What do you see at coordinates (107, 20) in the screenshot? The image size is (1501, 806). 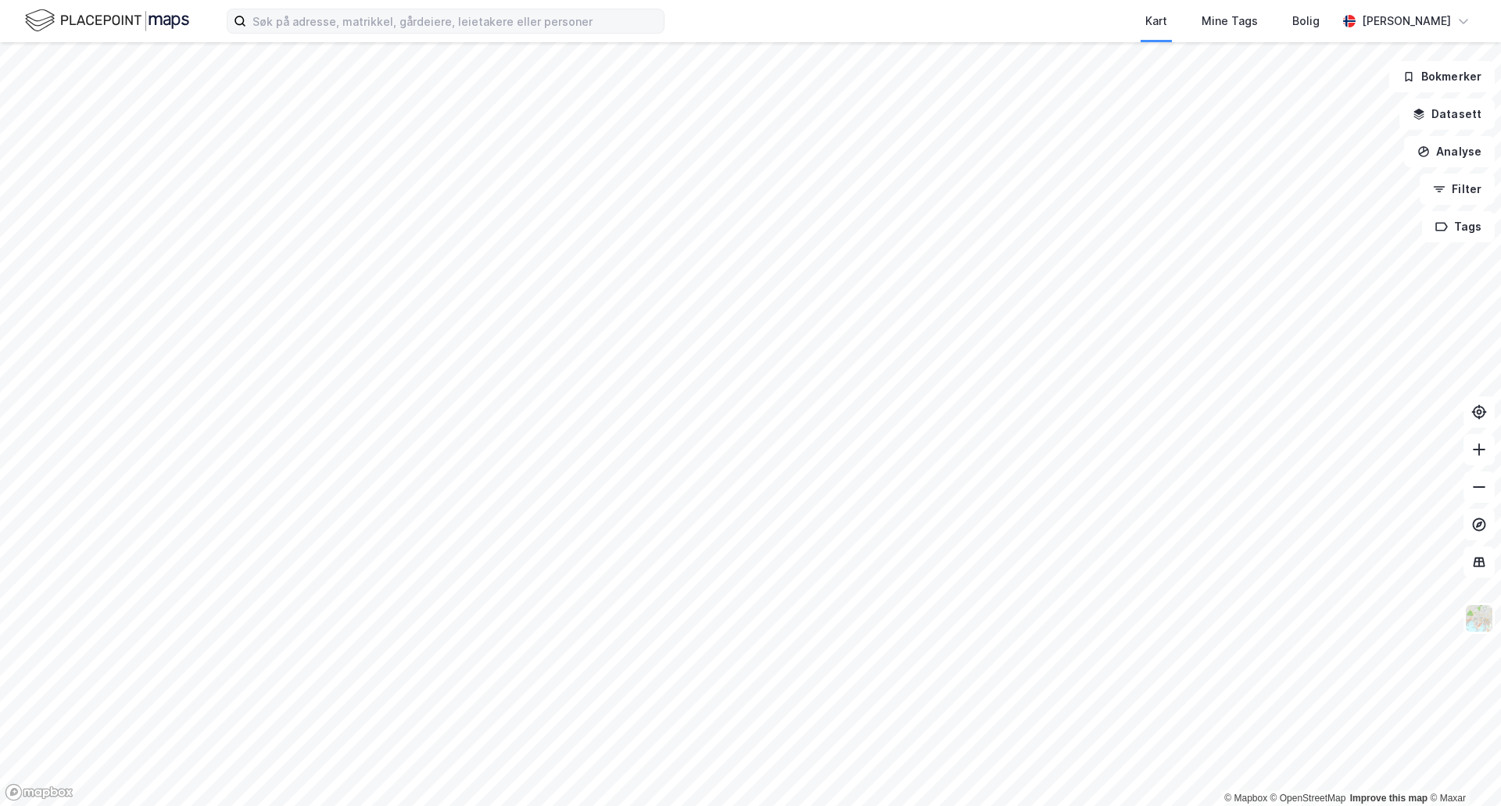 I see `img: logo.f888ab2527a4732fd821a326f86c7f29.svg` at bounding box center [107, 20].